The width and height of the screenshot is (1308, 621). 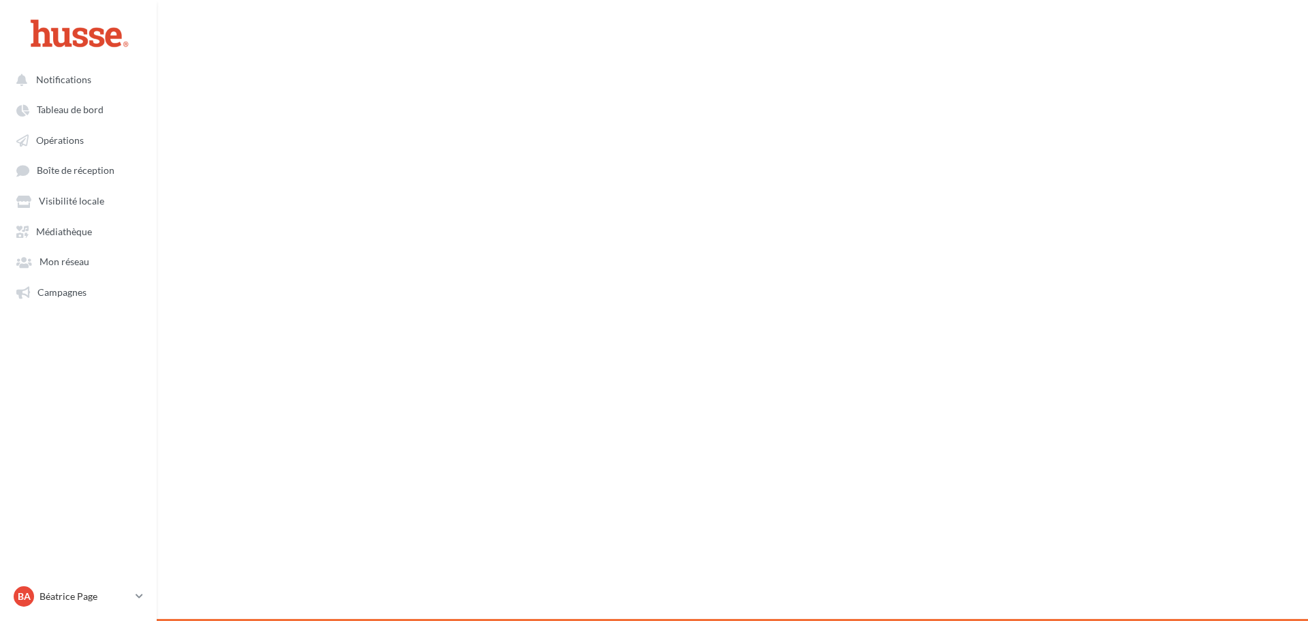 I want to click on span: Ba, so click(x=24, y=596).